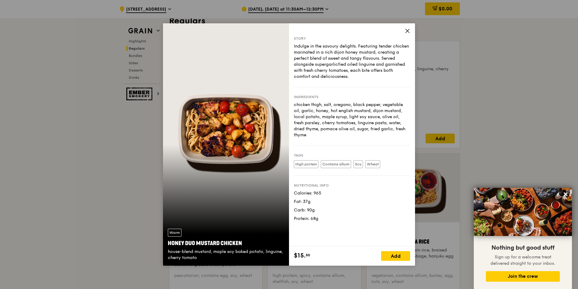 This screenshot has width=578, height=289. What do you see at coordinates (352, 210) in the screenshot?
I see `div: Carb: 90g` at bounding box center [352, 210].